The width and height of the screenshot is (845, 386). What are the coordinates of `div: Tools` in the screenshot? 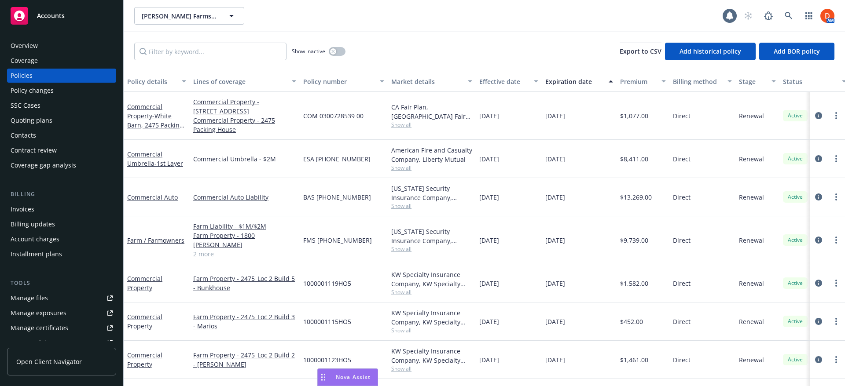 It's located at (62, 283).